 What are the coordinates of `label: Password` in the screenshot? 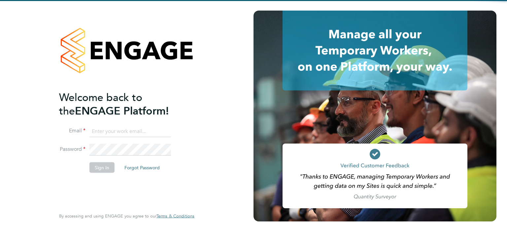 It's located at (72, 149).